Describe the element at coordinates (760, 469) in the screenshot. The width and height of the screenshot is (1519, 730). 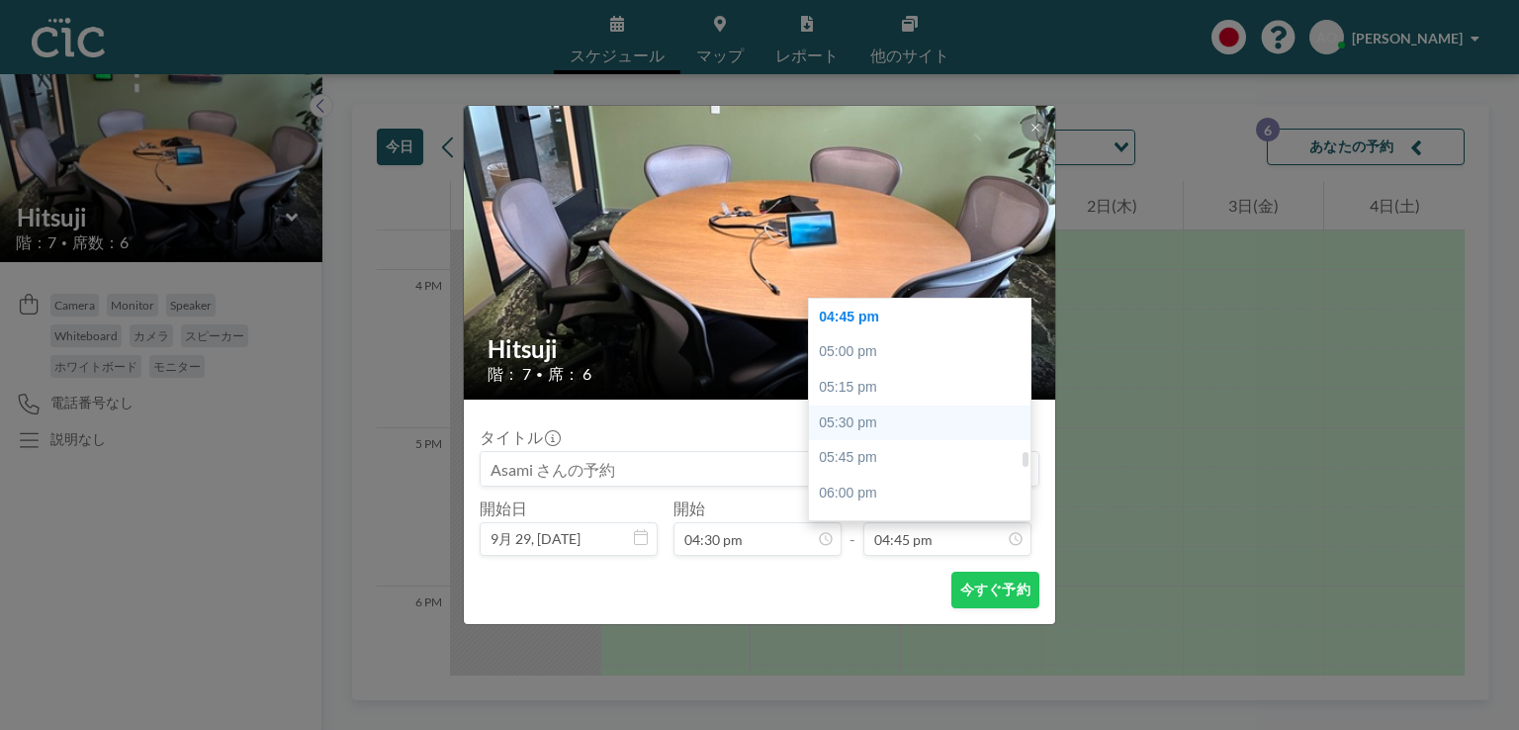
I see `input: Asami さんの予約` at that location.